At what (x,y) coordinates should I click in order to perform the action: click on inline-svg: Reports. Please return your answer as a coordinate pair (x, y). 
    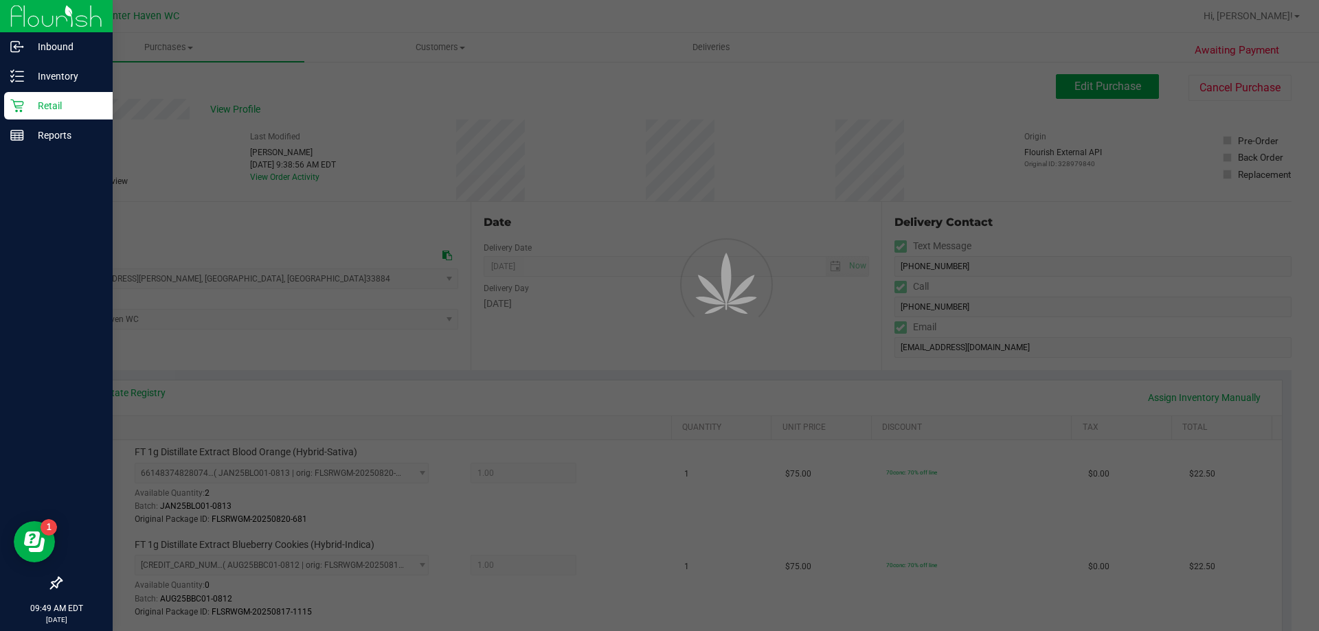
    Looking at the image, I should click on (17, 135).